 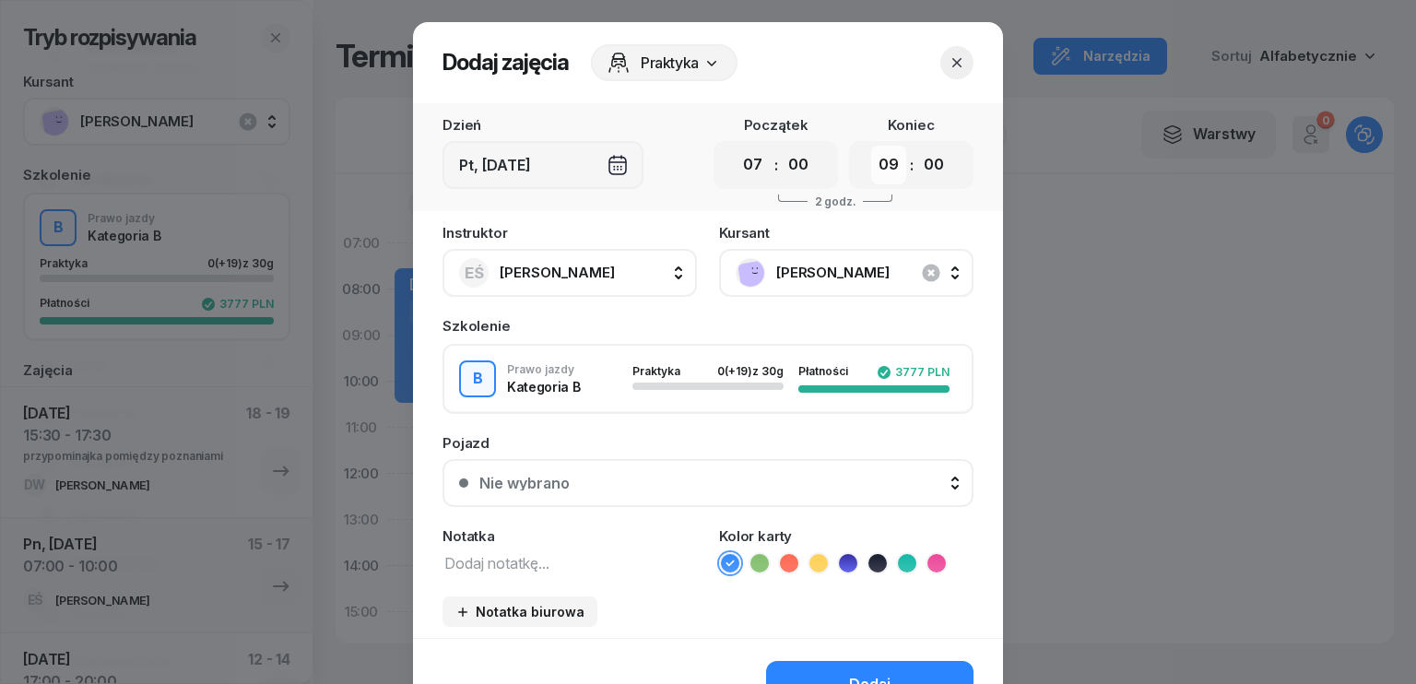 I want to click on button: Notatka biurowa, so click(x=520, y=611).